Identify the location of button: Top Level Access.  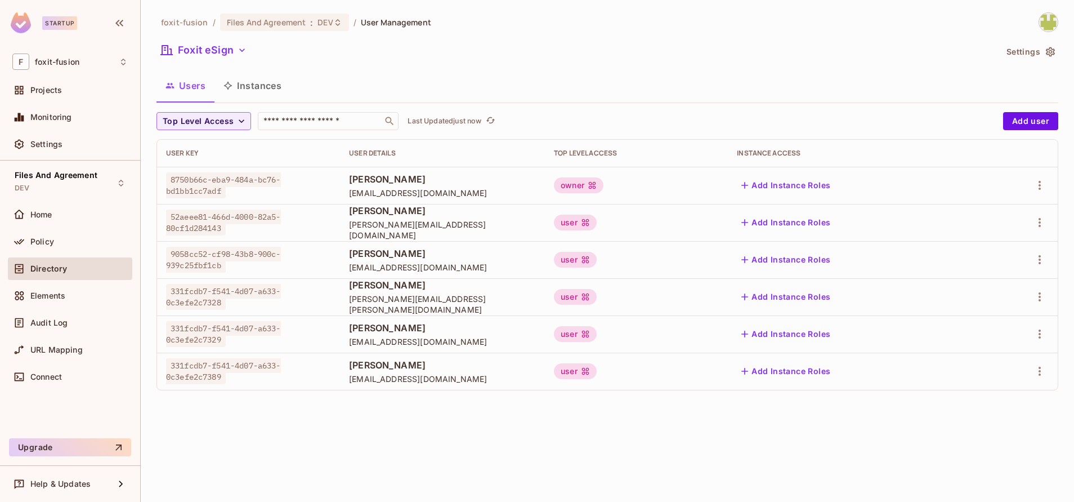
(204, 121).